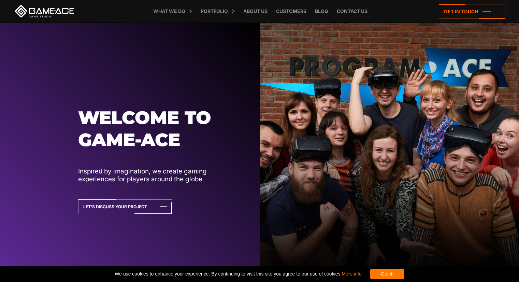 The image size is (519, 282). I want to click on h1: Welcome to Game-ace, so click(159, 129).